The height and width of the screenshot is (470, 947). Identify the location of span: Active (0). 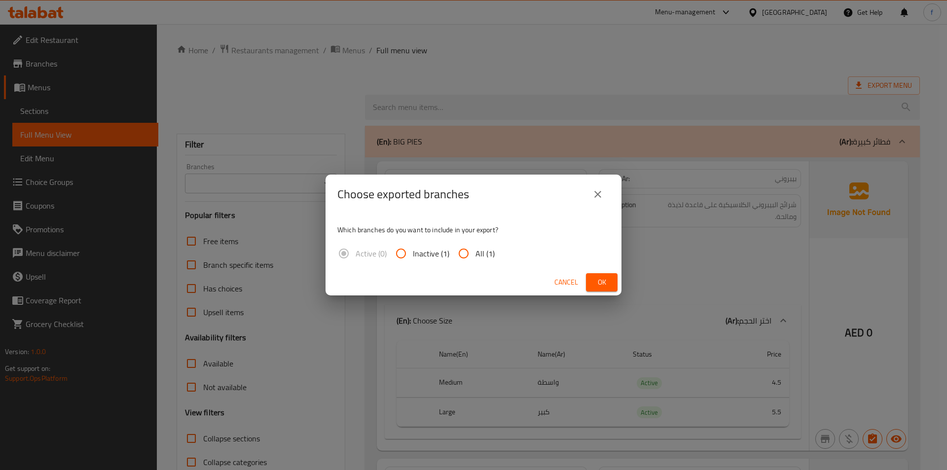
(371, 253).